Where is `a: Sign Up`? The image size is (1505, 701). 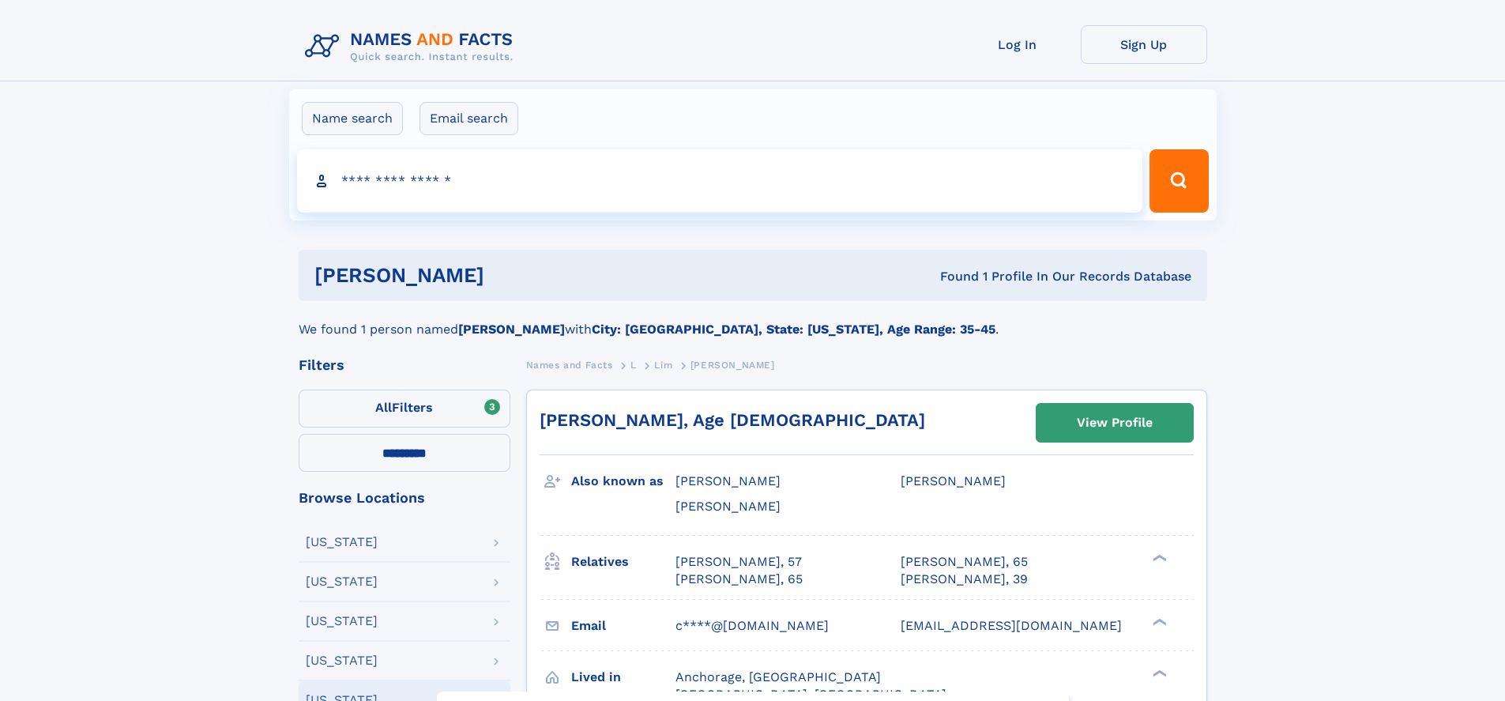 a: Sign Up is located at coordinates (1144, 44).